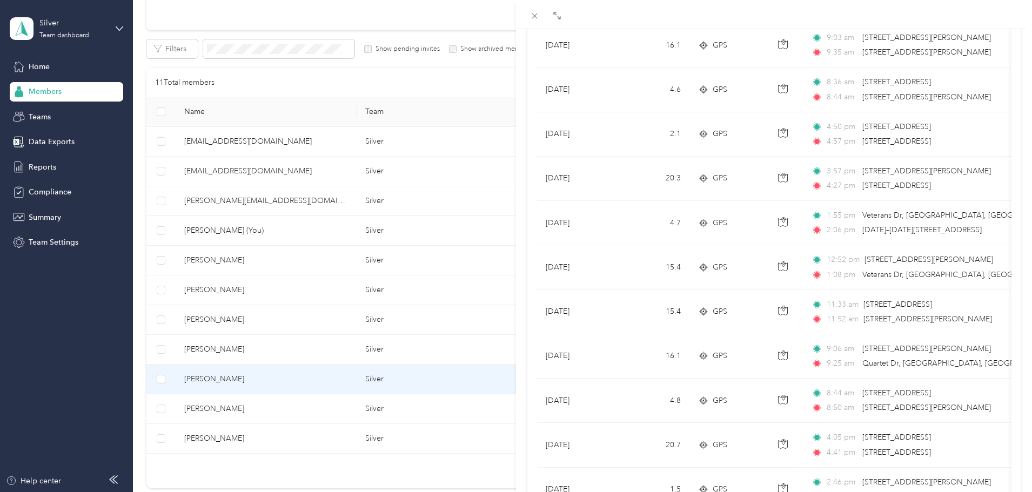 Image resolution: width=1032 pixels, height=492 pixels. Describe the element at coordinates (842, 408) in the screenshot. I see `span: 8:50 am` at that location.